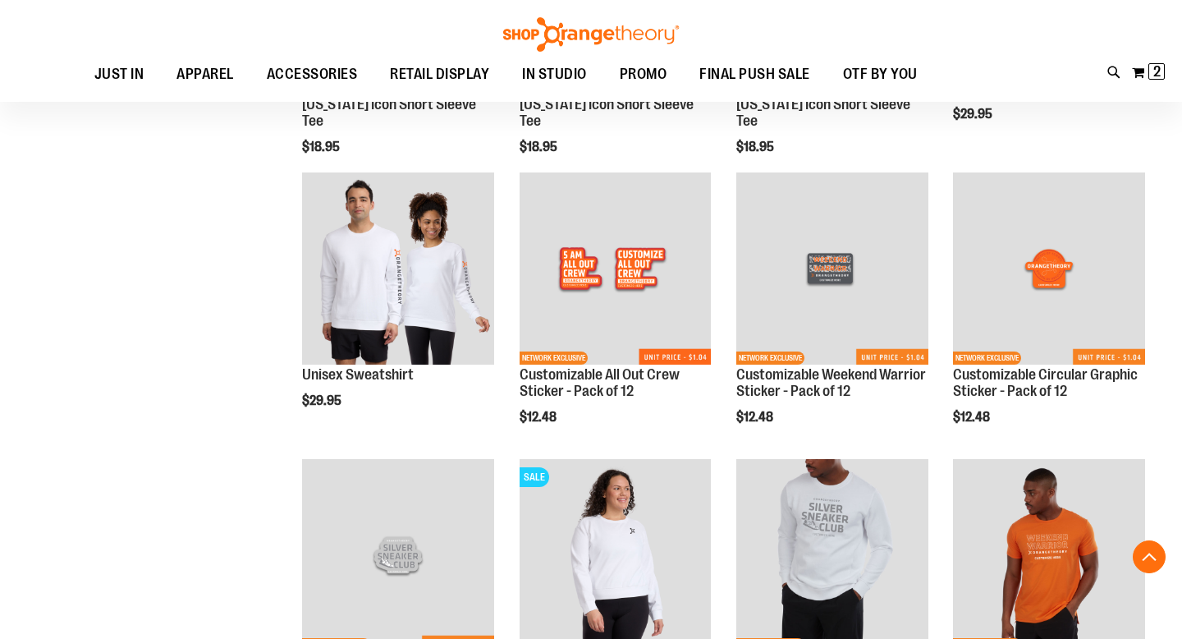  What do you see at coordinates (880, 75) in the screenshot?
I see `a: OTF BY YOU` at bounding box center [880, 75].